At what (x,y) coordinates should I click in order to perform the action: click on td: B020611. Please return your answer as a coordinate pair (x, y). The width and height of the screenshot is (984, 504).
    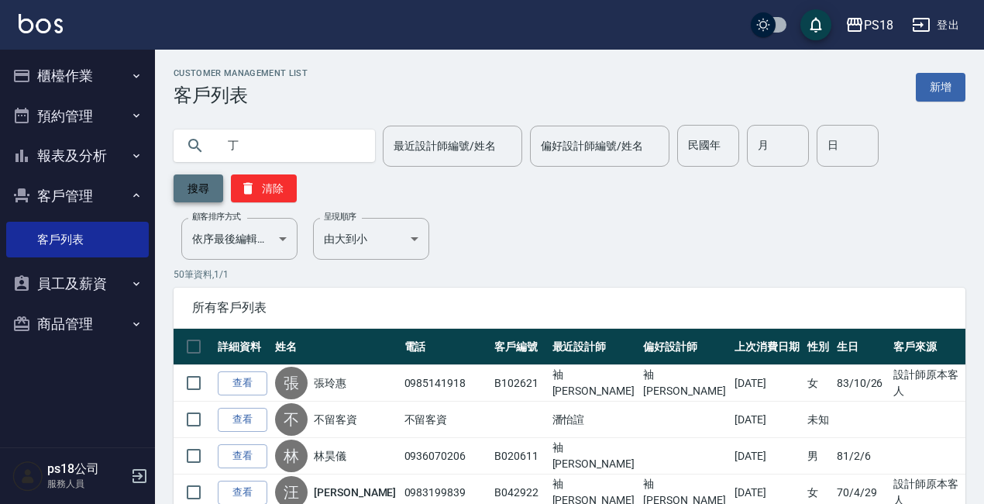
    Looking at the image, I should click on (519, 456).